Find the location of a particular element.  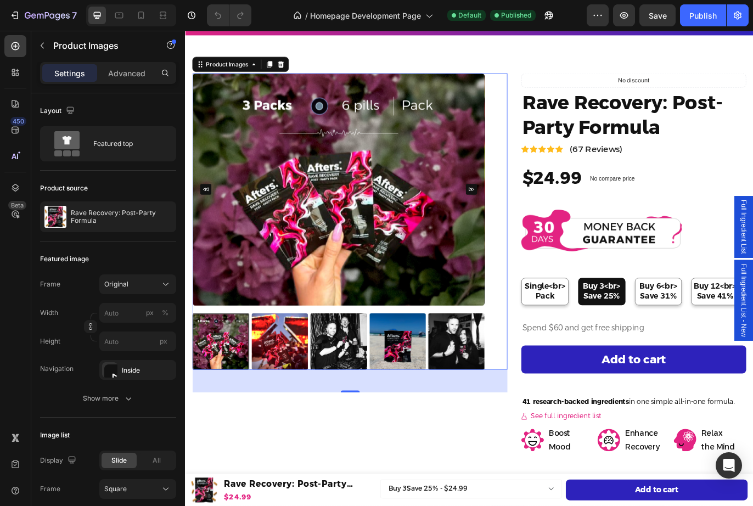

button: px is located at coordinates (165, 313).